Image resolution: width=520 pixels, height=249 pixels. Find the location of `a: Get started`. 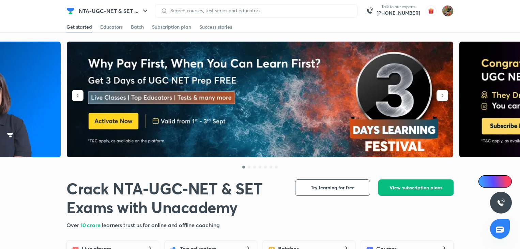

a: Get started is located at coordinates (79, 27).